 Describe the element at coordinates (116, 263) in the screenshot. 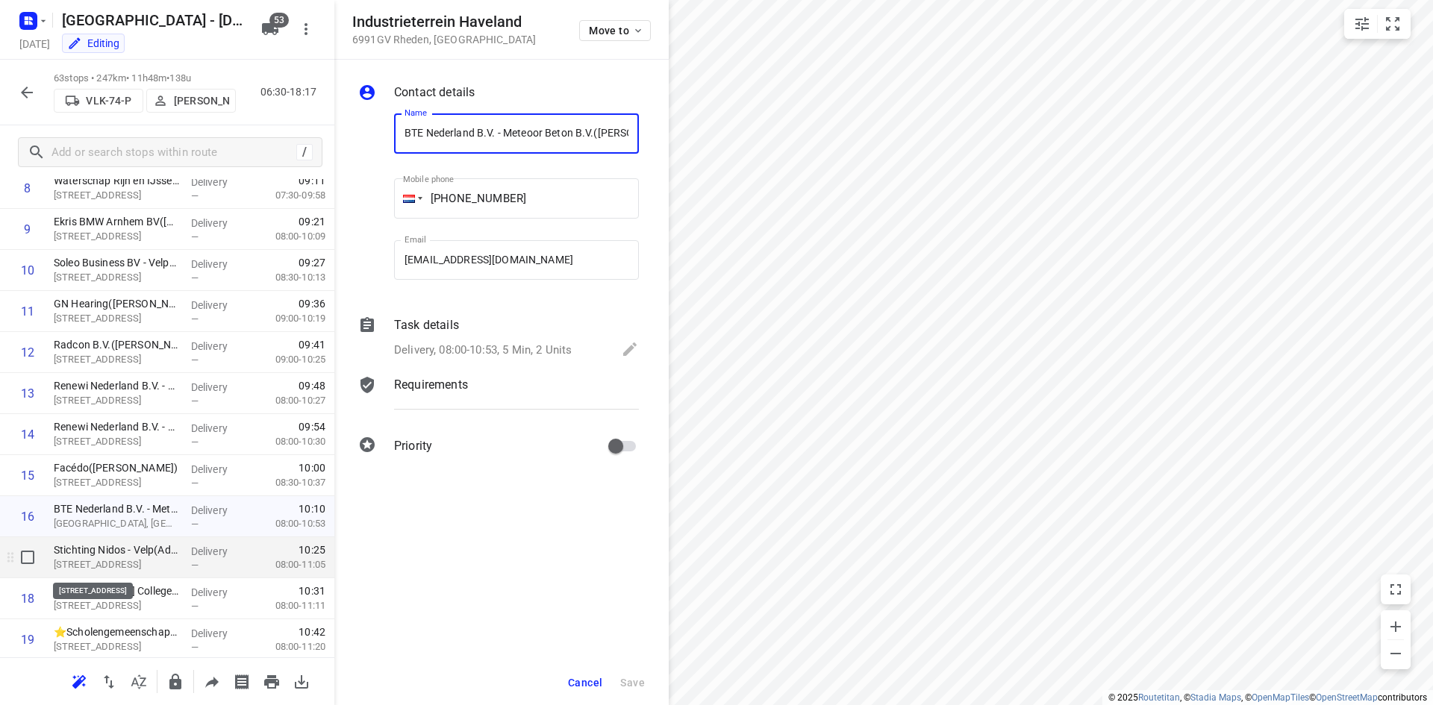

I see `p: Soleo Business BV - Velp(Jasper ter Horst)` at that location.